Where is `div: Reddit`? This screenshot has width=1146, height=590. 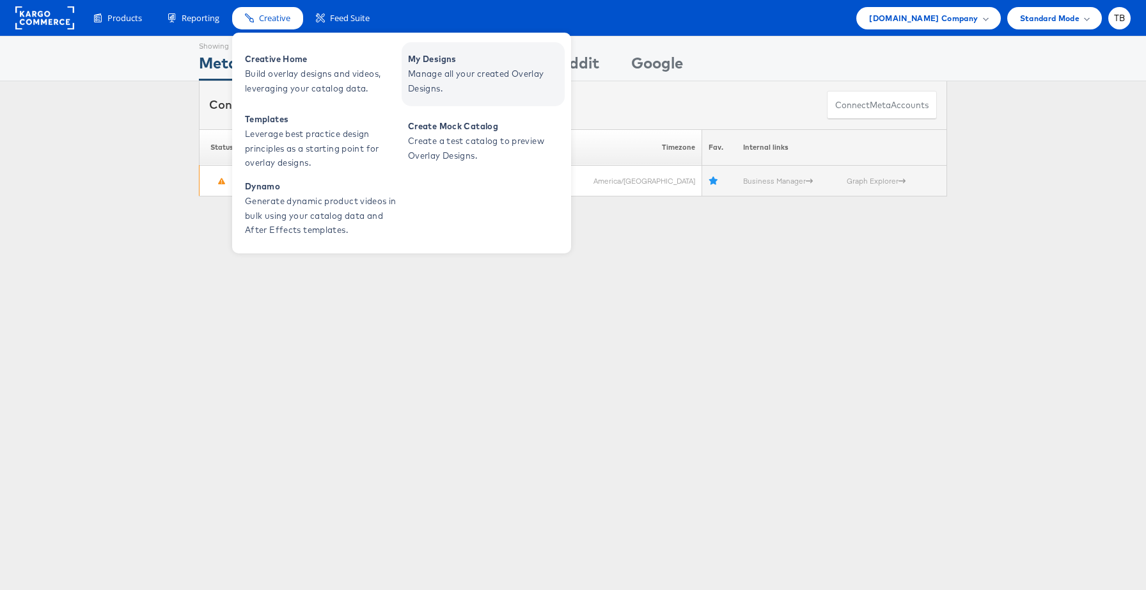 div: Reddit is located at coordinates (575, 66).